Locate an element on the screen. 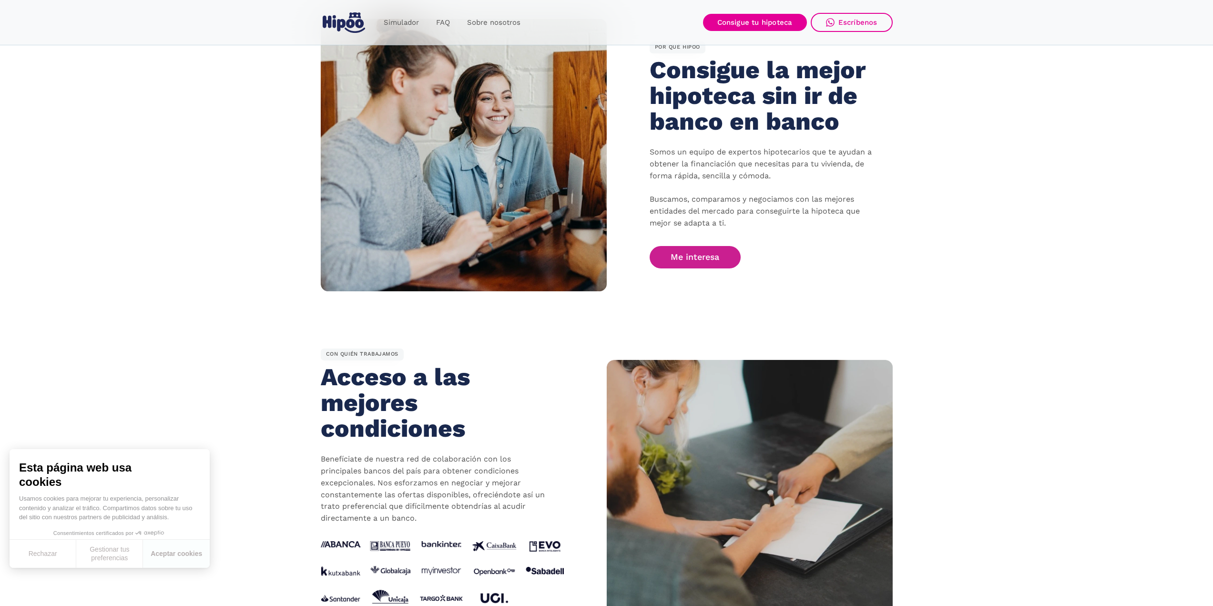  a: Me interesa is located at coordinates (695, 257).